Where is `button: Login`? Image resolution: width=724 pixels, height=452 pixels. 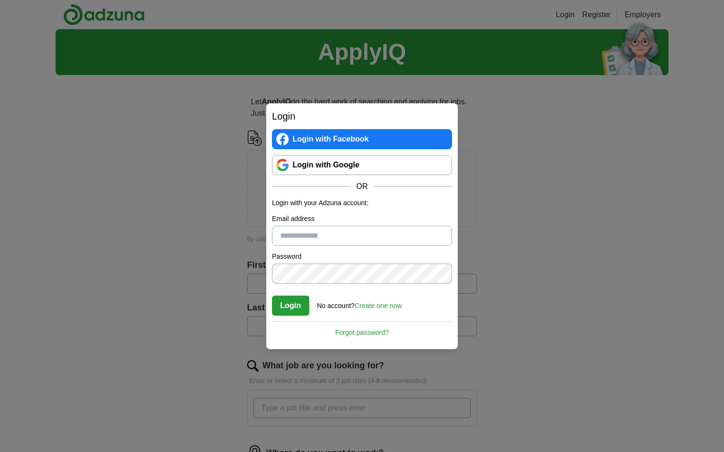 button: Login is located at coordinates (291, 306).